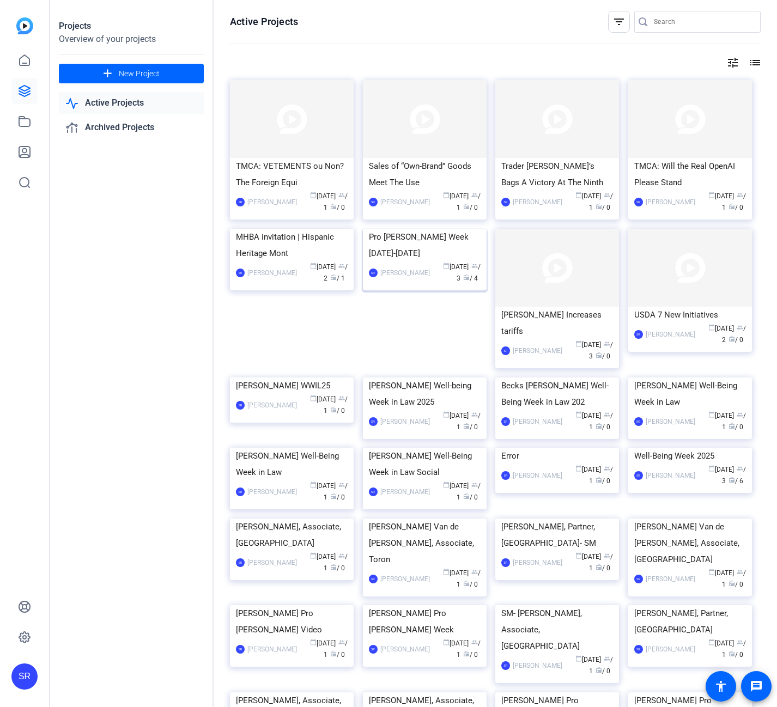  What do you see at coordinates (131, 74) in the screenshot?
I see `button: New Project` at bounding box center [131, 74].